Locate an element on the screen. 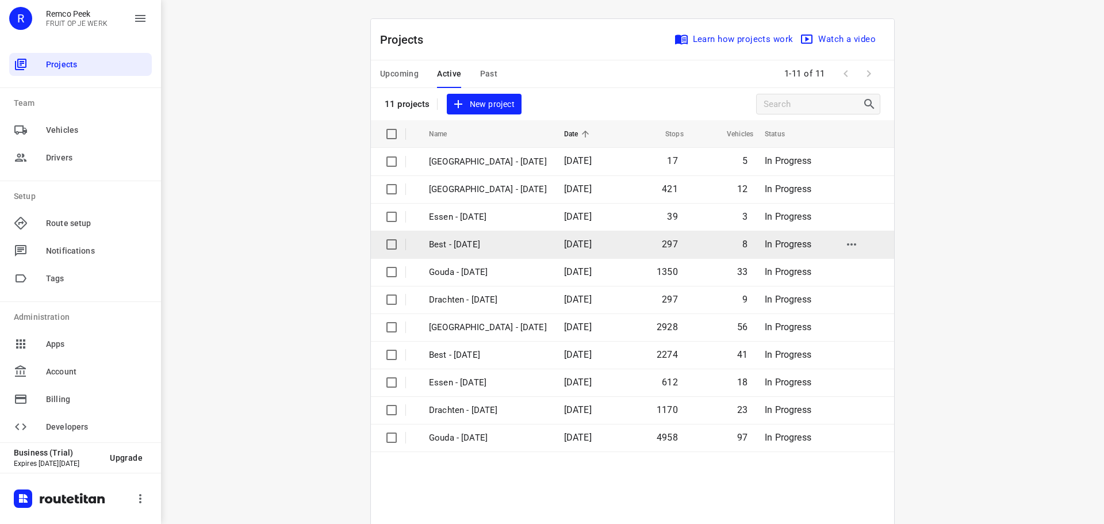 Image resolution: width=1104 pixels, height=524 pixels. div: Search is located at coordinates (871, 104).